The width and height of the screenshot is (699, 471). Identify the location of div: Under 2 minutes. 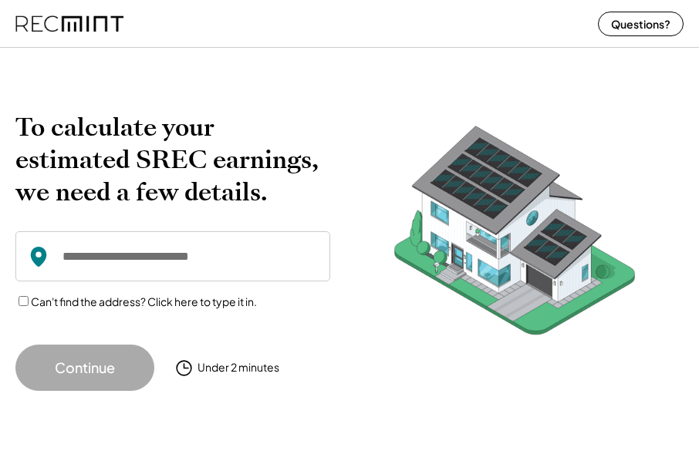
(238, 368).